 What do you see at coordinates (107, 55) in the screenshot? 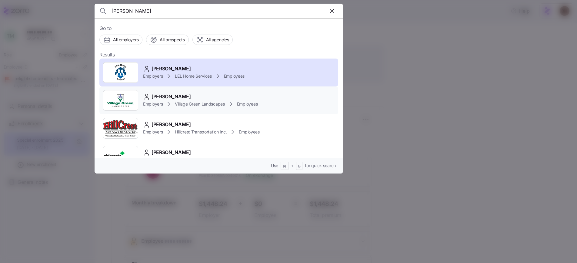
I see `span: Results` at bounding box center [107, 55].